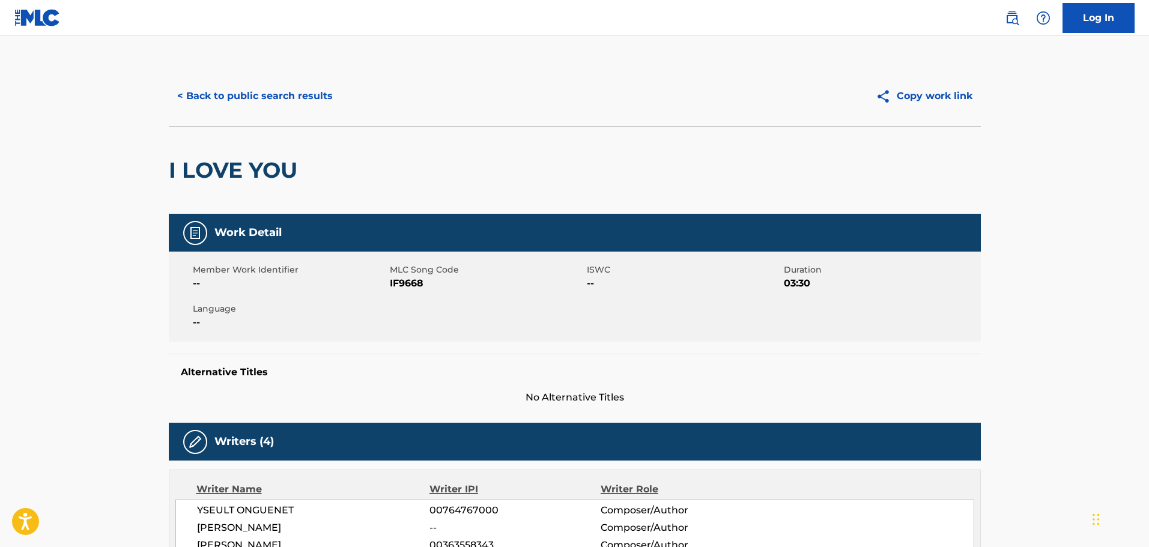 The image size is (1149, 547). What do you see at coordinates (37, 17) in the screenshot?
I see `img: MLC Logo` at bounding box center [37, 17].